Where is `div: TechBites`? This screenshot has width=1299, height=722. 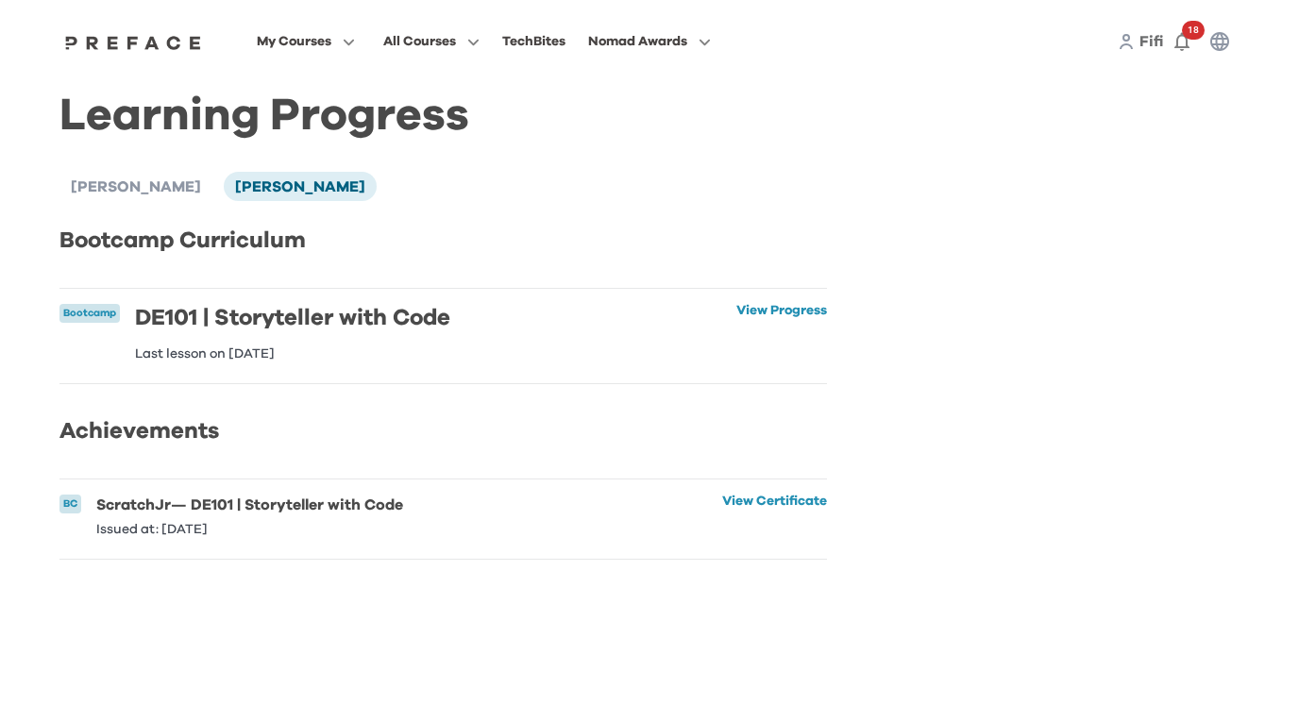
div: TechBites is located at coordinates (534, 42).